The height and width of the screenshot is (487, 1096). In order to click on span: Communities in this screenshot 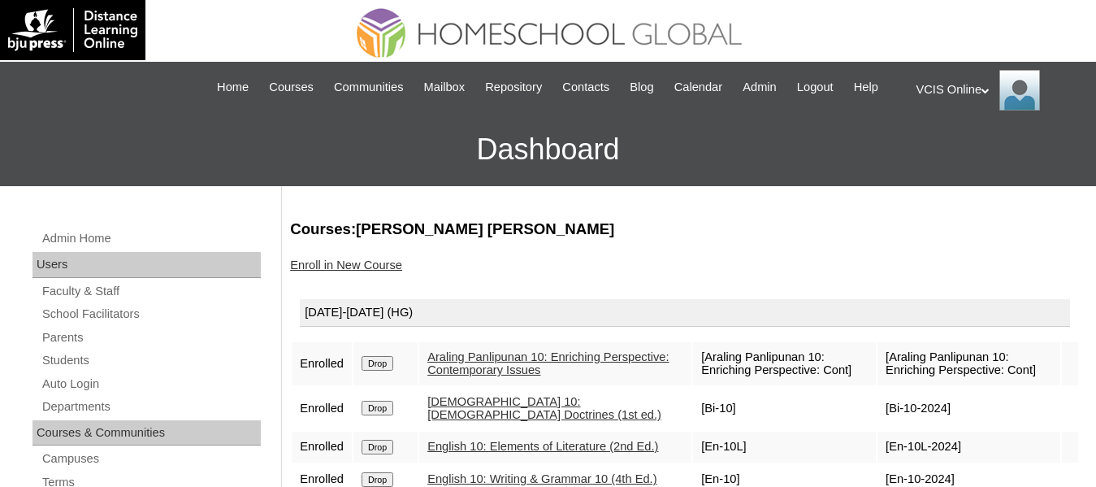, I will do `click(369, 87)`.